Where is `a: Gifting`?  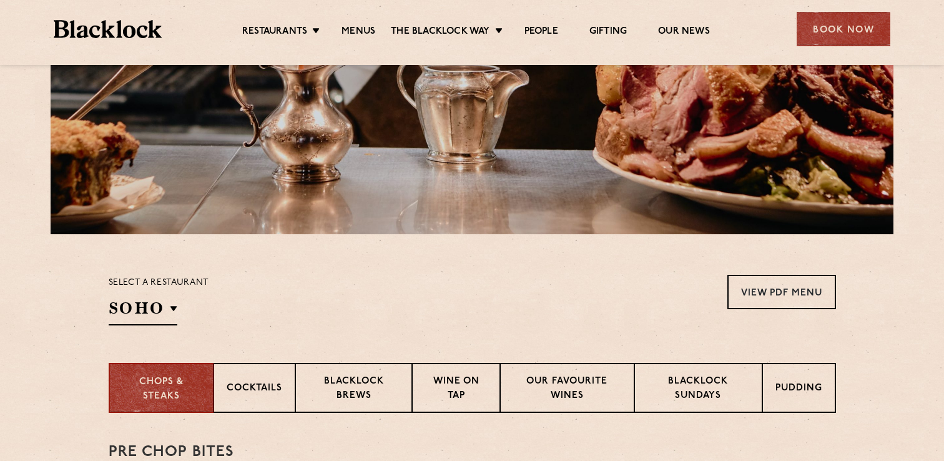
a: Gifting is located at coordinates (608, 32).